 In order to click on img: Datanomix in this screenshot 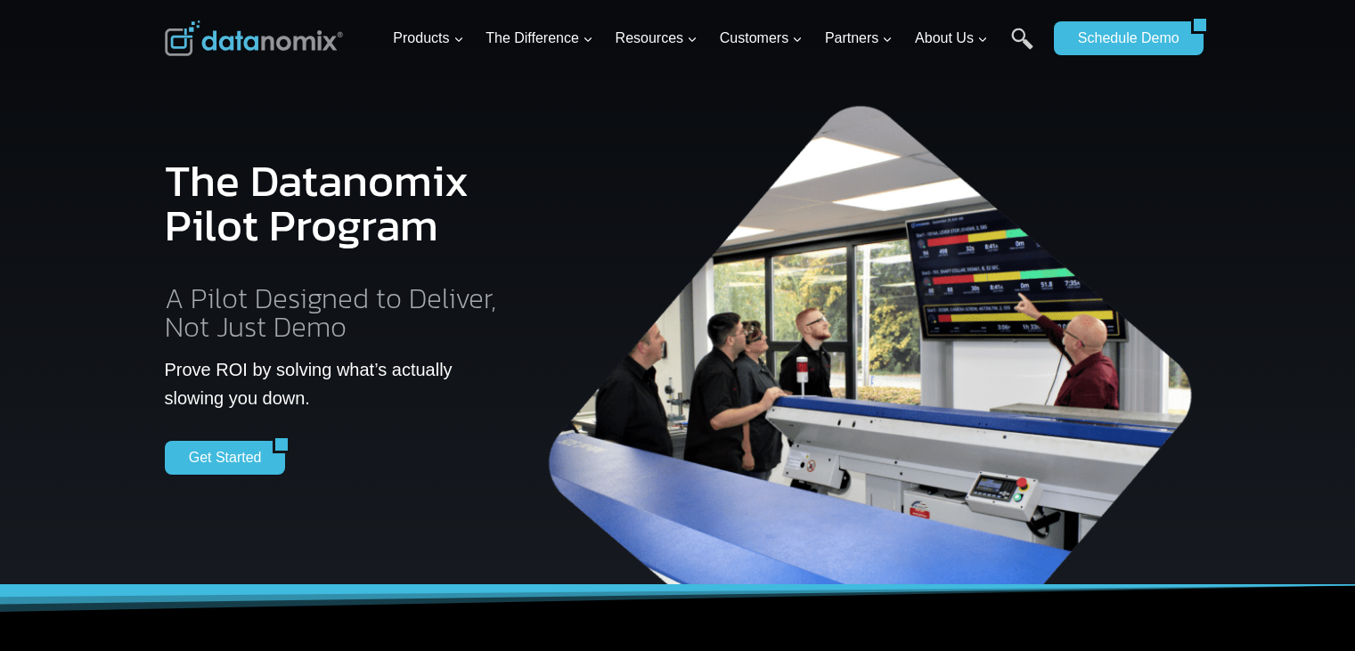, I will do `click(254, 38)`.